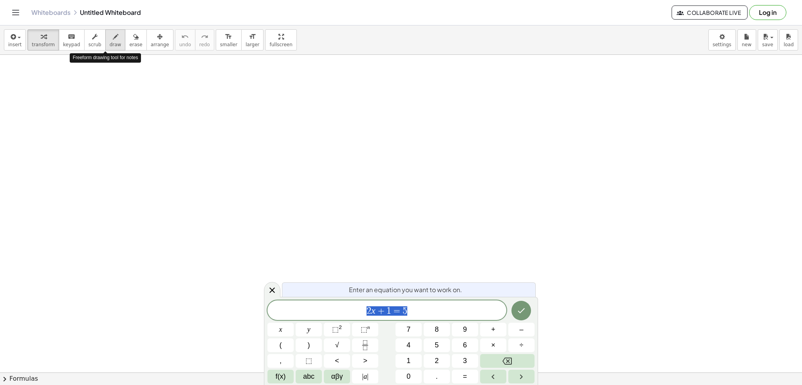 The image size is (802, 385). I want to click on span: Enter an equation you want to work on., so click(405, 290).